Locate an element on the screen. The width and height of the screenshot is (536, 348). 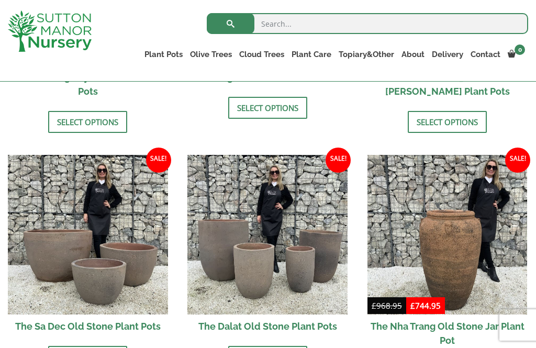
a: Select options for “The Hai Phong Old Stone Plant Pots” is located at coordinates (447, 122).